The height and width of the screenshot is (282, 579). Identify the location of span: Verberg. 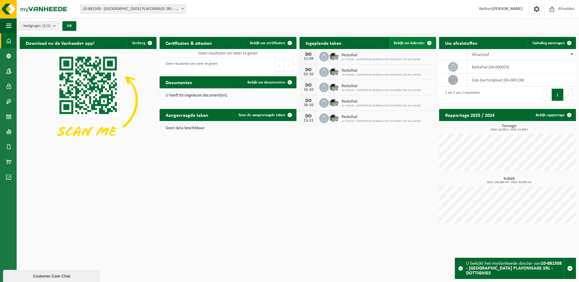
(139, 43).